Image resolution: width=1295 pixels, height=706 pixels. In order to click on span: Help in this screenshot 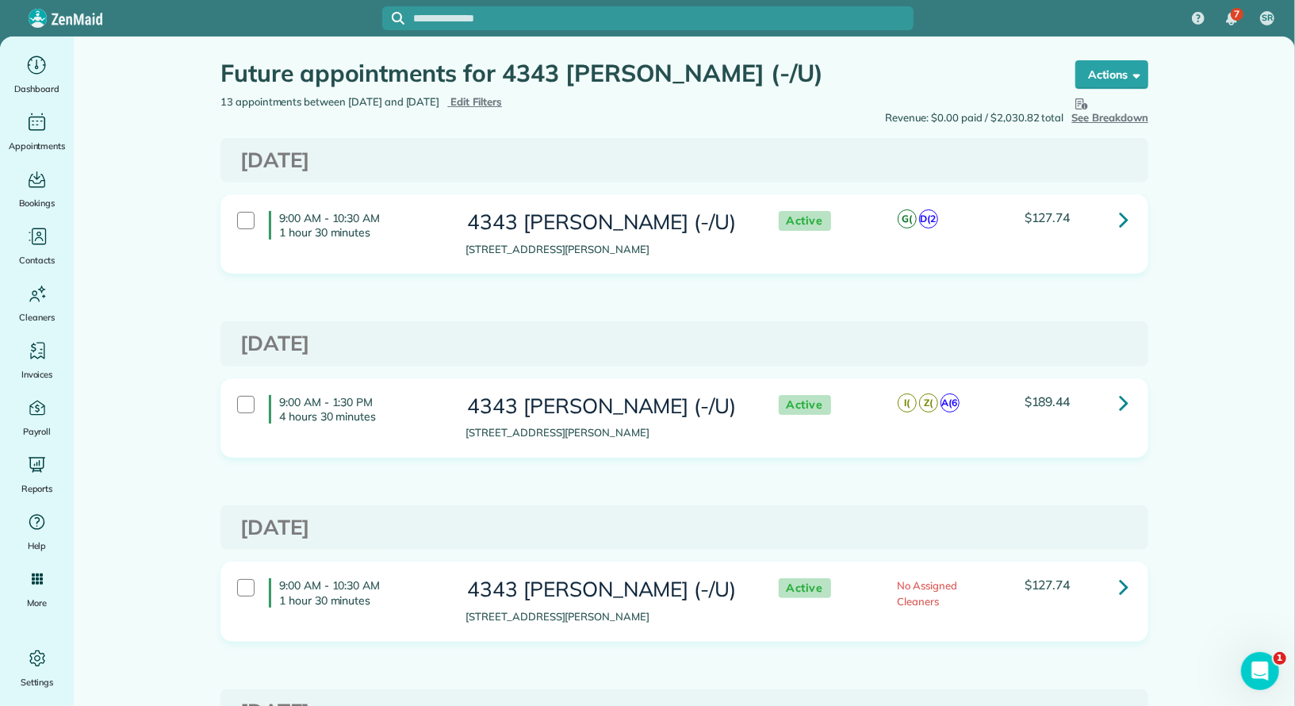, I will do `click(37, 546)`.